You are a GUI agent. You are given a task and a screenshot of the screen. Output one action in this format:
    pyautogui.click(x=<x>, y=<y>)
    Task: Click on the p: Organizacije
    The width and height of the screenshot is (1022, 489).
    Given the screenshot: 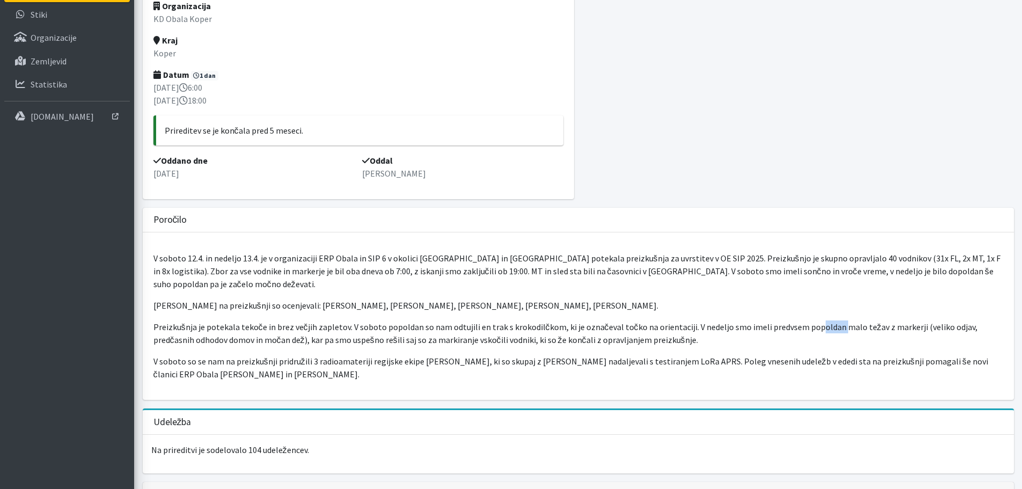 What is the action you would take?
    pyautogui.click(x=54, y=38)
    